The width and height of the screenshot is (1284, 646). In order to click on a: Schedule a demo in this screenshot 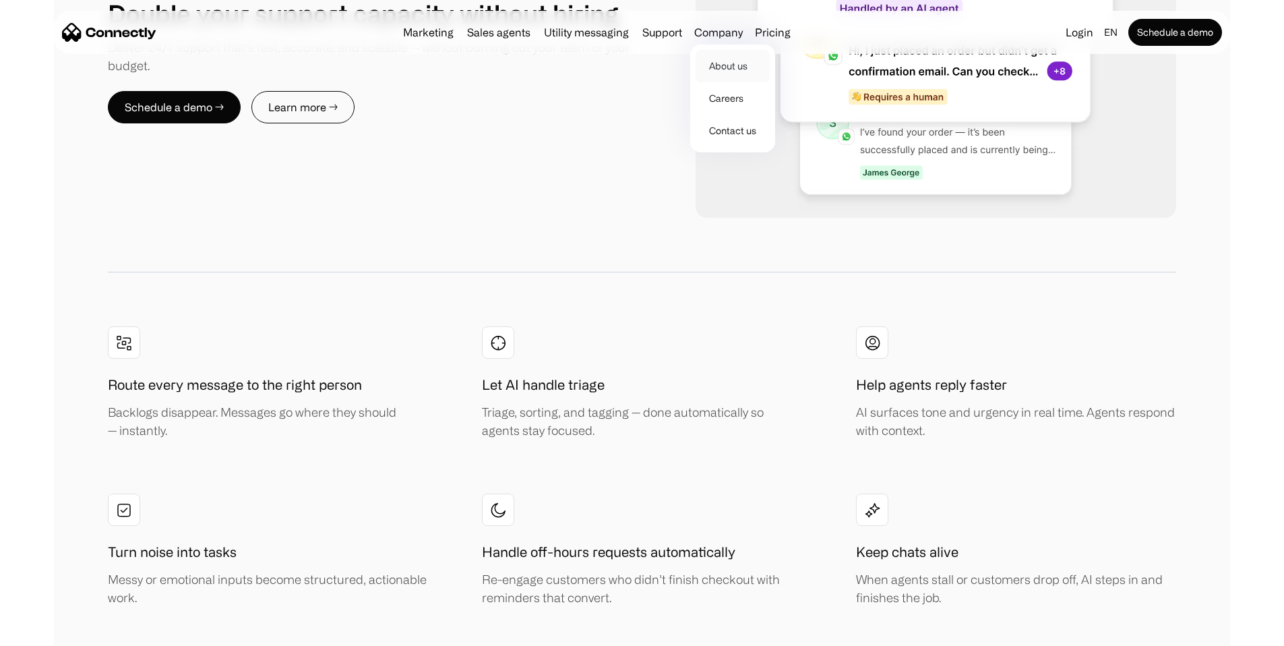, I will do `click(1175, 32)`.